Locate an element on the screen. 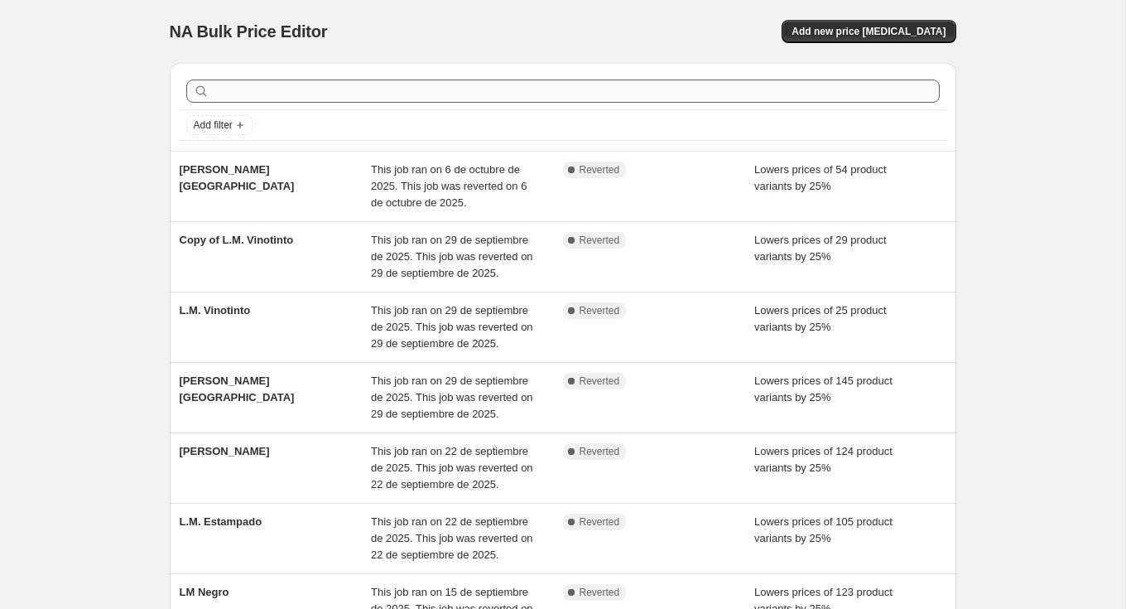 The width and height of the screenshot is (1126, 609). span: Copy of L.M. Vinotinto is located at coordinates (237, 239).